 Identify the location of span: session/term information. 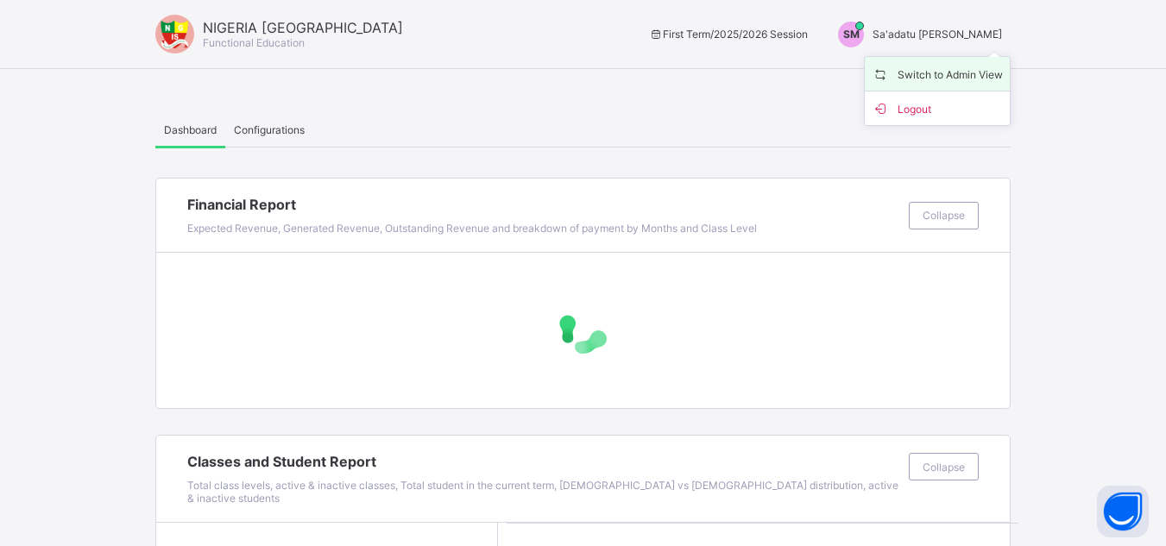
(727, 34).